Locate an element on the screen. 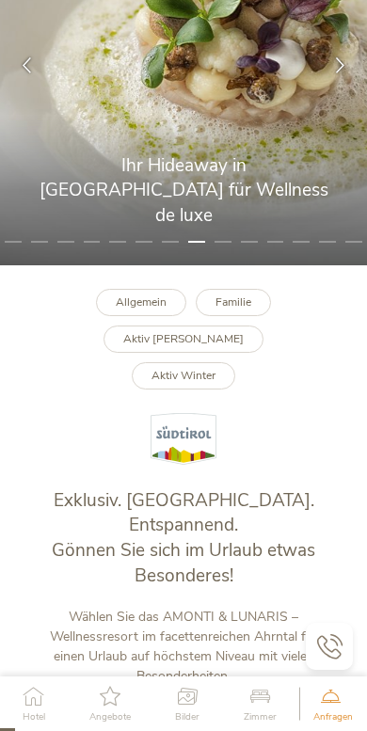 This screenshot has width=367, height=731. span: Anfragen is located at coordinates (333, 717).